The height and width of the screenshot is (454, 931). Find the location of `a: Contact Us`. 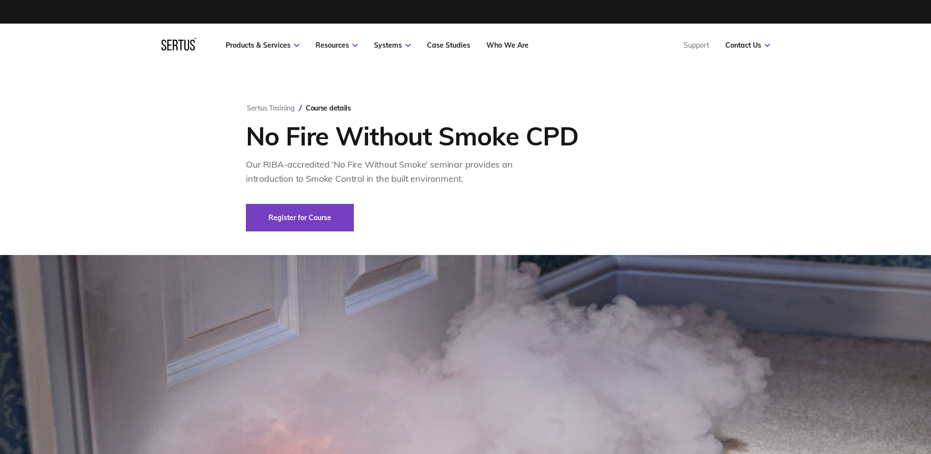

a: Contact Us is located at coordinates (748, 45).